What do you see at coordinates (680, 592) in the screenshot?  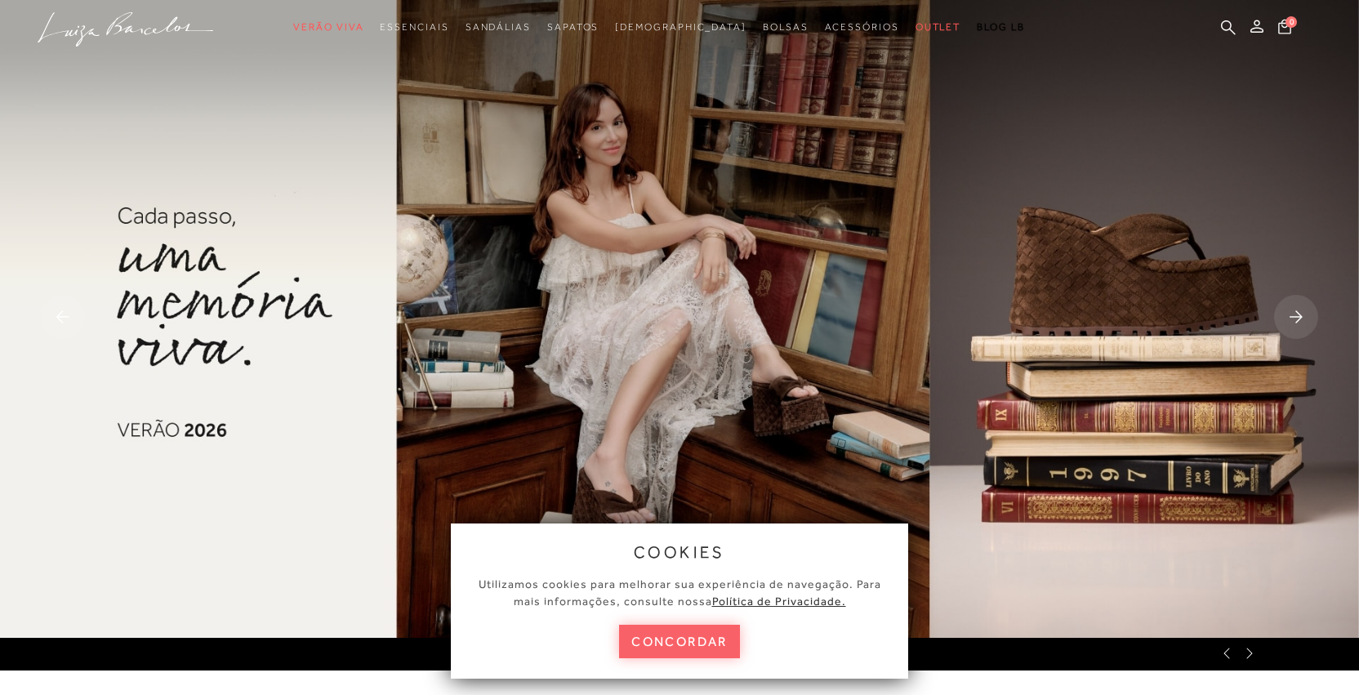 I see `span: Utilizamos cookies para melhorar sua experiência de navegação. Para mais informações, consulte nossa` at bounding box center [680, 592].